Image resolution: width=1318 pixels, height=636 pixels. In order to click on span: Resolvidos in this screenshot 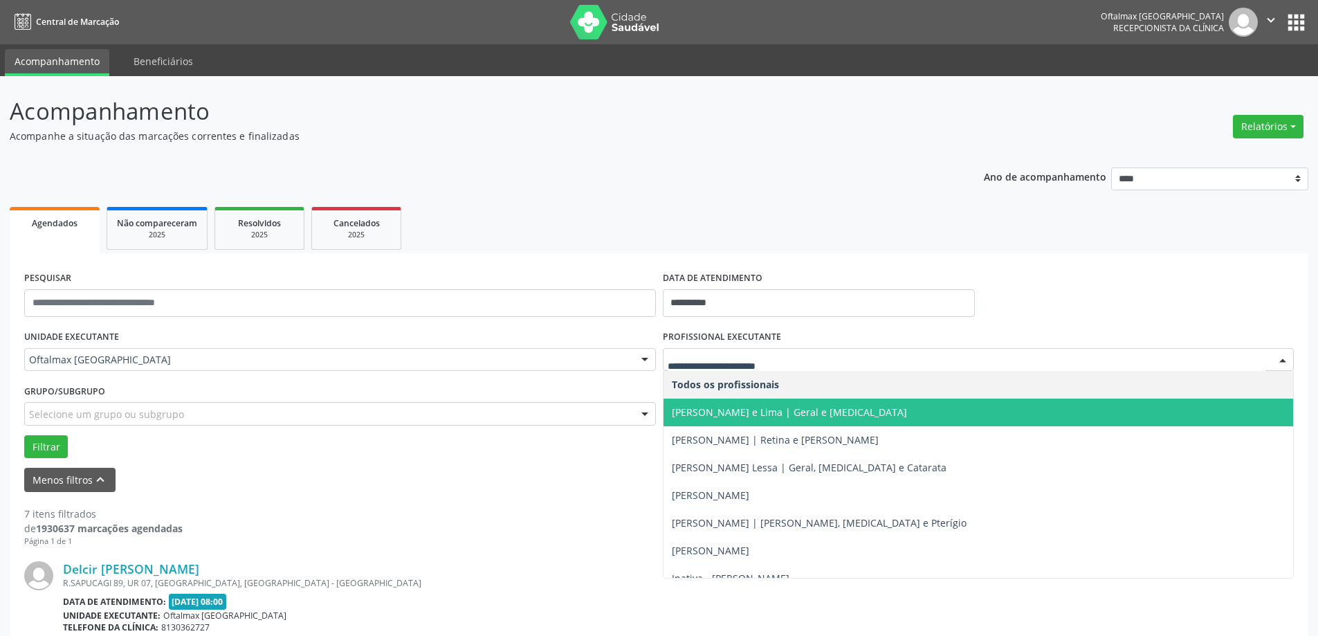, I will do `click(259, 223)`.